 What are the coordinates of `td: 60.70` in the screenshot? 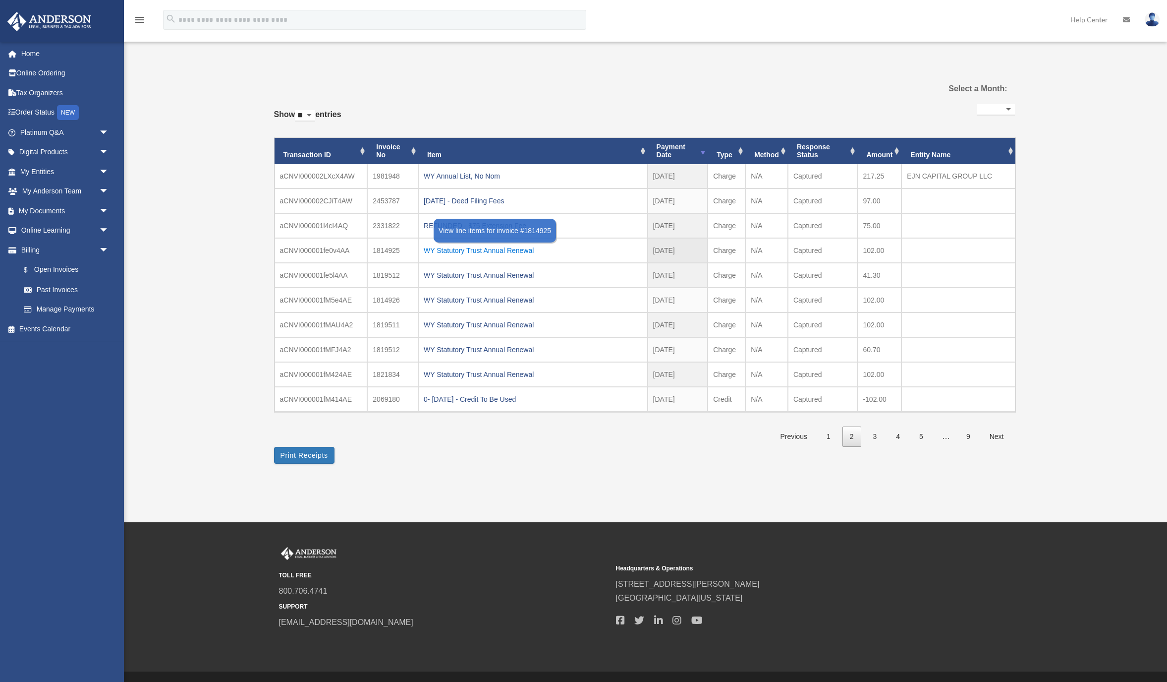 It's located at (879, 349).